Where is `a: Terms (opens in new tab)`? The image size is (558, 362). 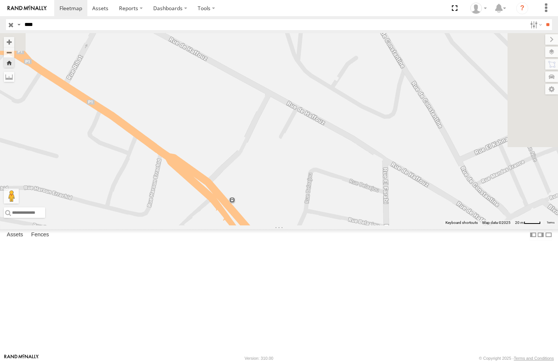 a: Terms (opens in new tab) is located at coordinates (550, 223).